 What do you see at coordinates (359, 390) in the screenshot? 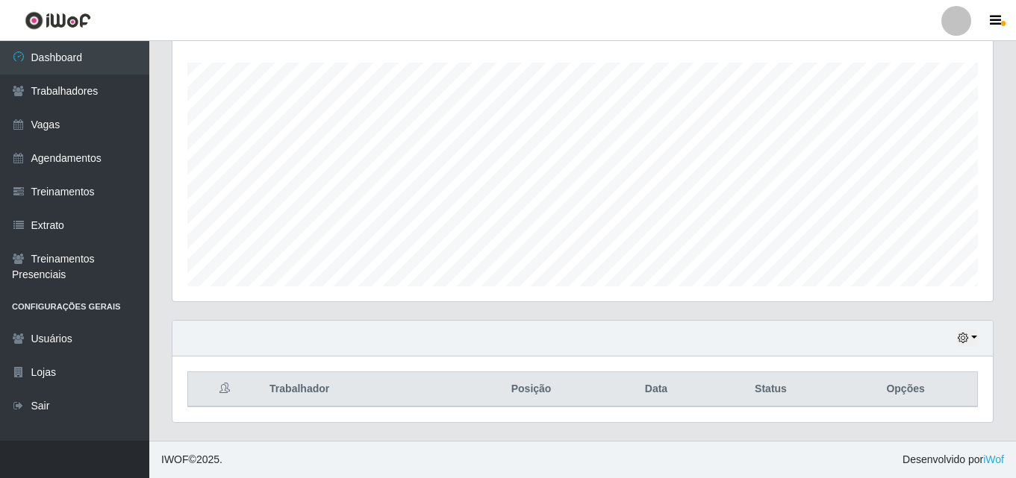
I see `th: Trabalhador` at bounding box center [359, 390].